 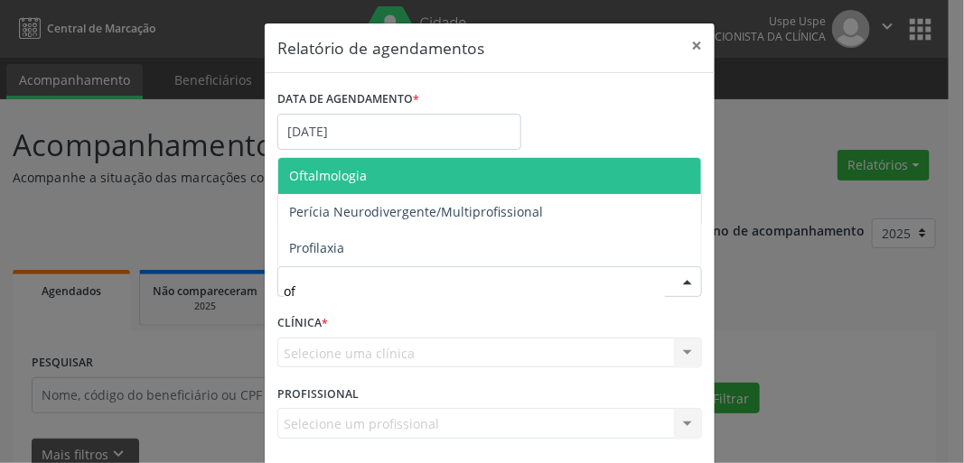 I want to click on span: Oftalmologia, so click(x=328, y=175).